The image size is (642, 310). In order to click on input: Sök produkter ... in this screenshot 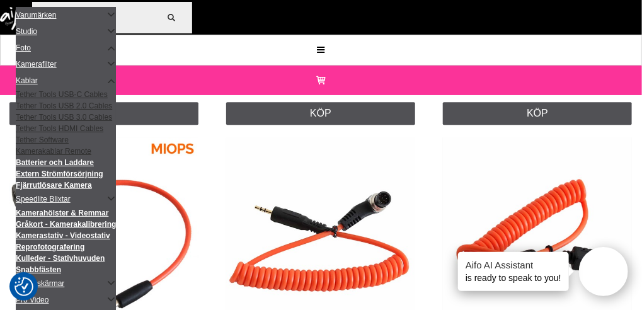, I will do `click(101, 18)`.